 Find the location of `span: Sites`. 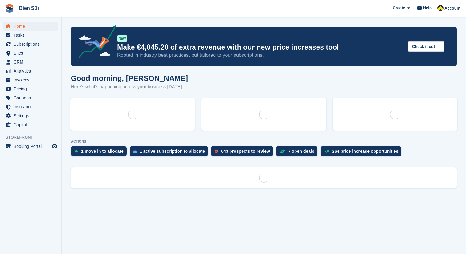

span: Sites is located at coordinates (32, 53).